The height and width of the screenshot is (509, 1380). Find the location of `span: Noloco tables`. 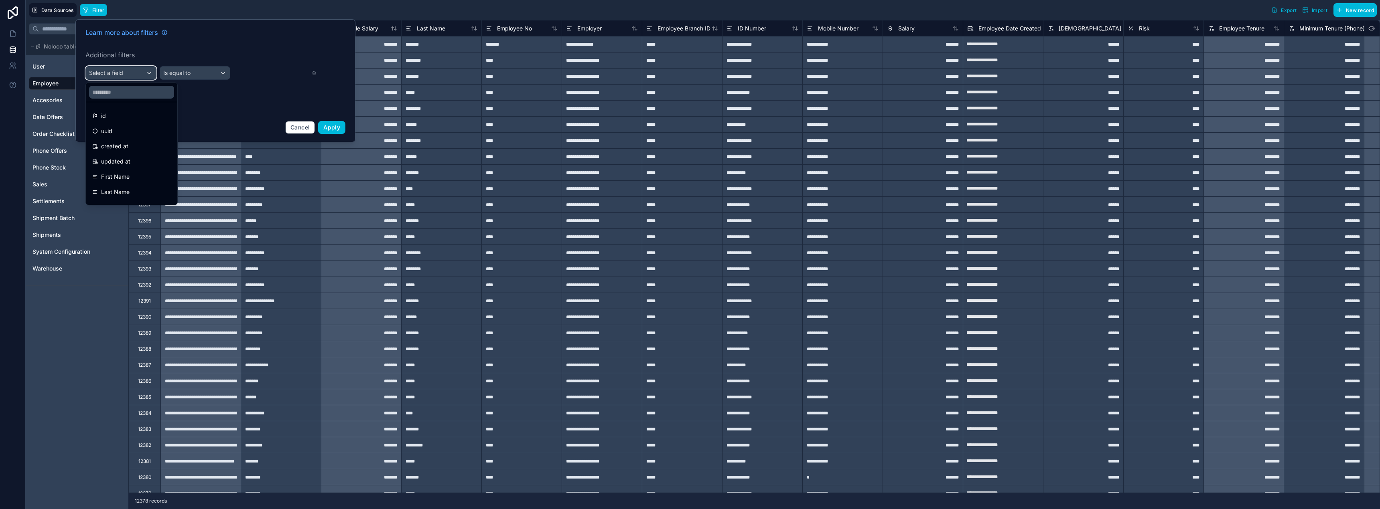

span: Noloco tables is located at coordinates (62, 47).